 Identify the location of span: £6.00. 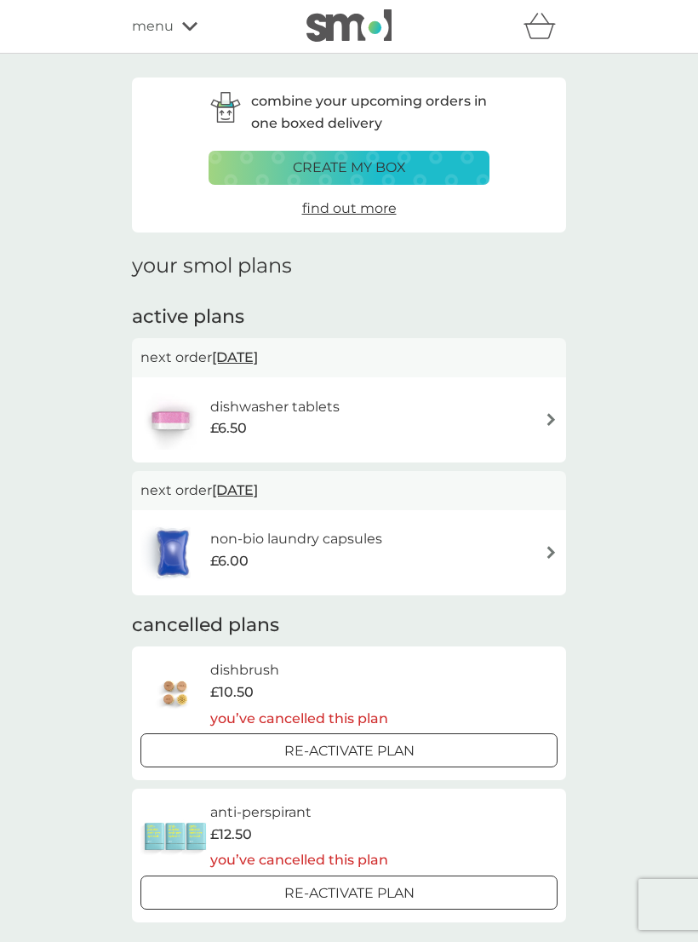
(229, 561).